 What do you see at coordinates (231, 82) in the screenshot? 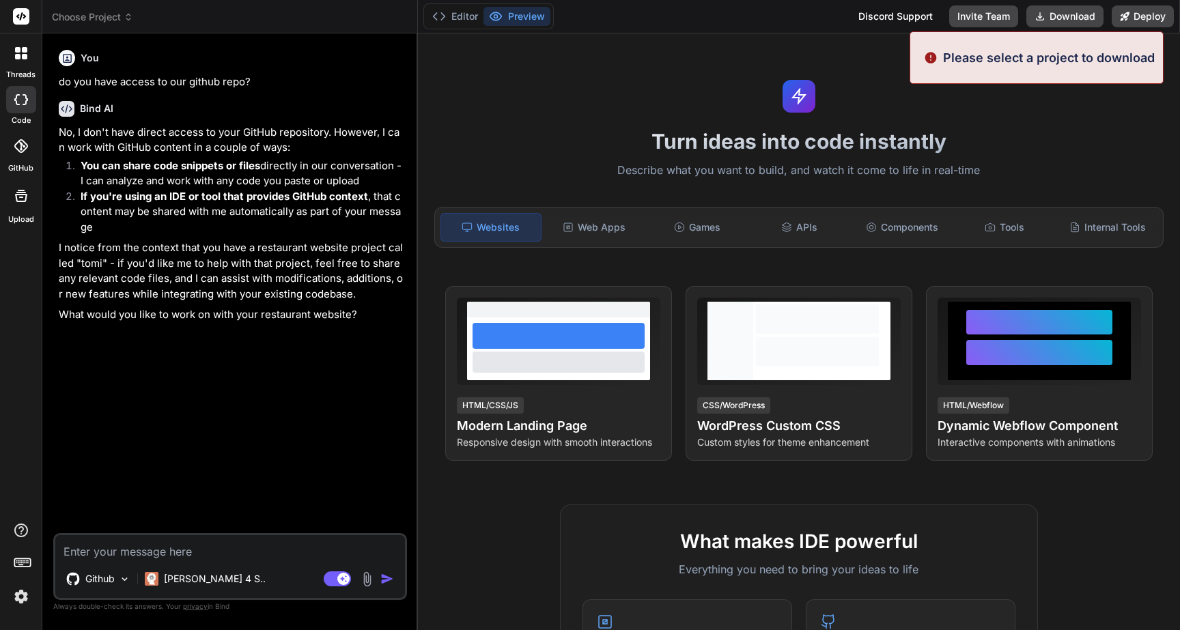
I see `p: do you have access to our github repo?` at bounding box center [231, 82].